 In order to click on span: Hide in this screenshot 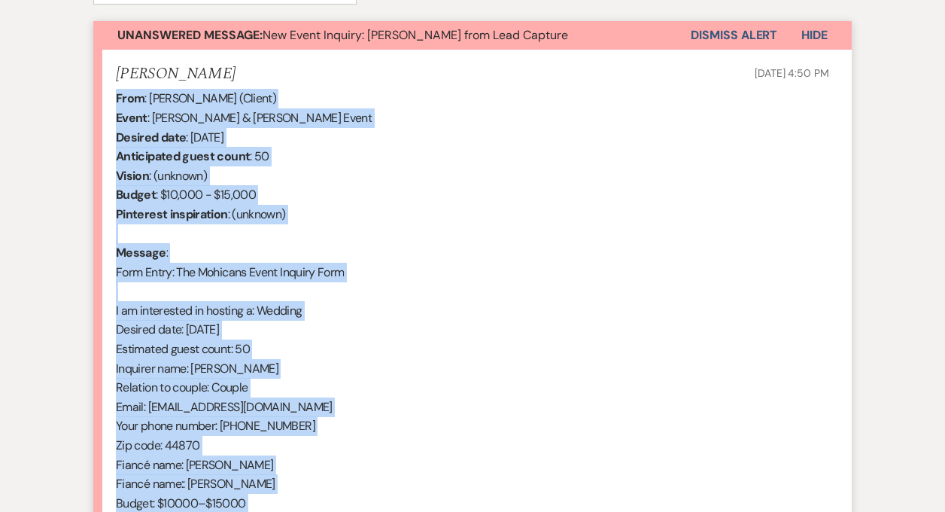, I will do `click(814, 35)`.